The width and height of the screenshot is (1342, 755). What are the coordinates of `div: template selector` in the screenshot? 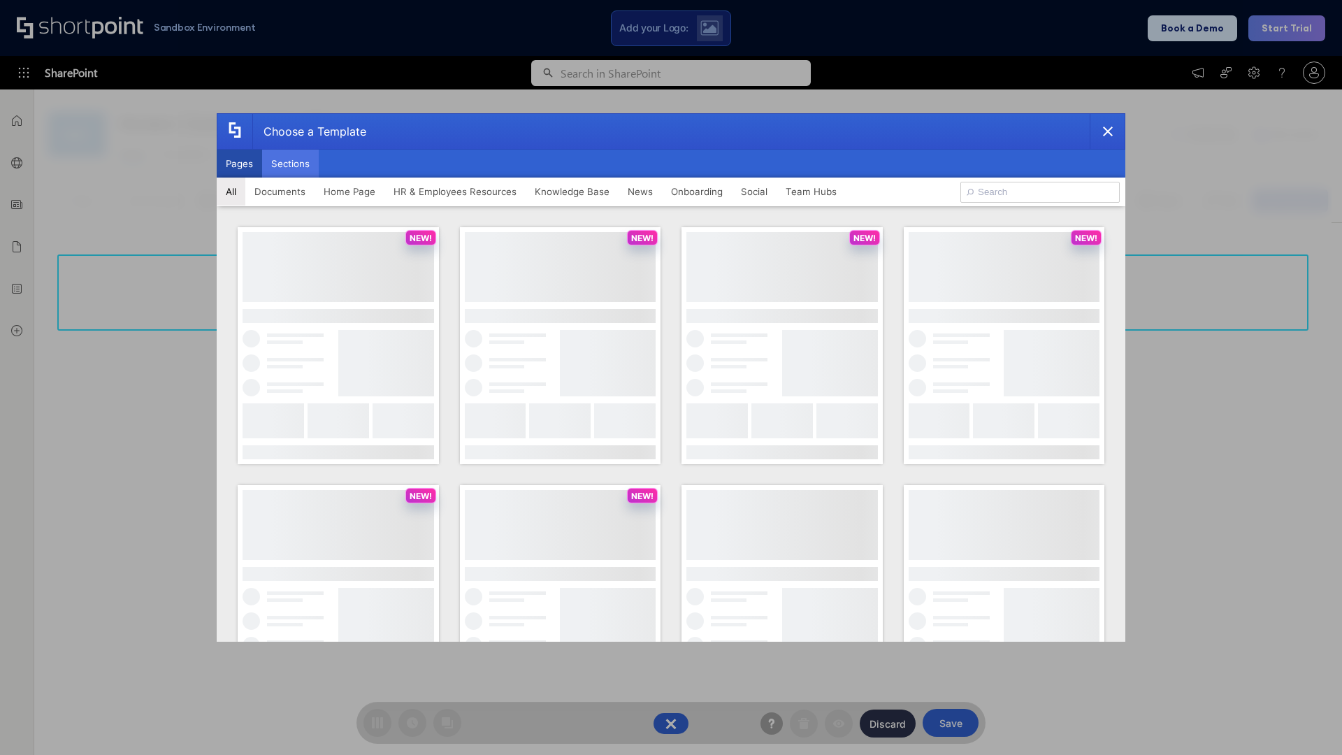 It's located at (671, 378).